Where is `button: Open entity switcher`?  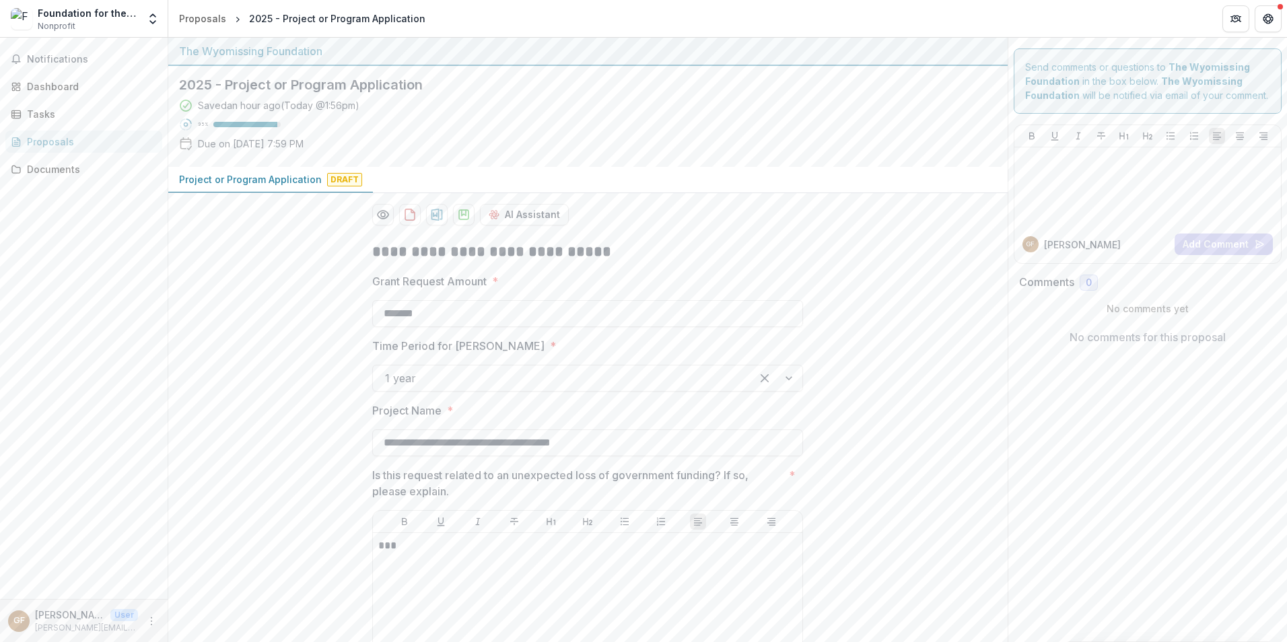 button: Open entity switcher is located at coordinates (153, 19).